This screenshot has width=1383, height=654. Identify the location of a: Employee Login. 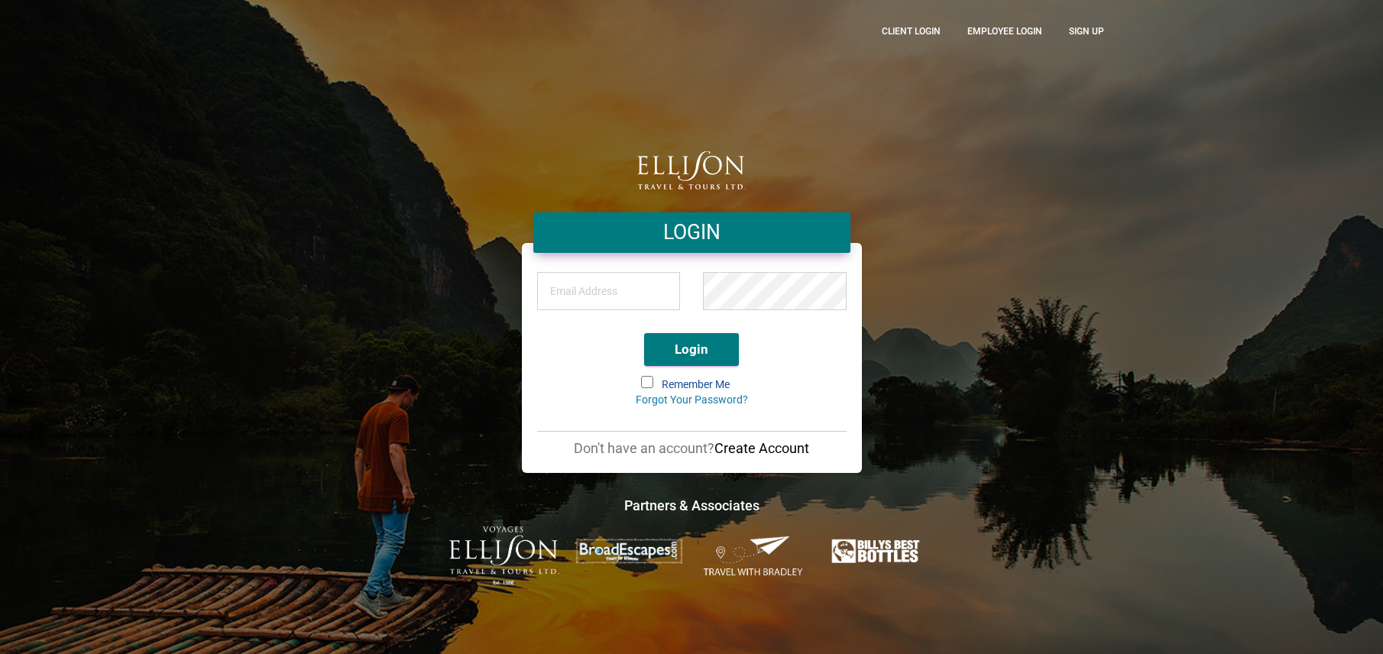
(1004, 31).